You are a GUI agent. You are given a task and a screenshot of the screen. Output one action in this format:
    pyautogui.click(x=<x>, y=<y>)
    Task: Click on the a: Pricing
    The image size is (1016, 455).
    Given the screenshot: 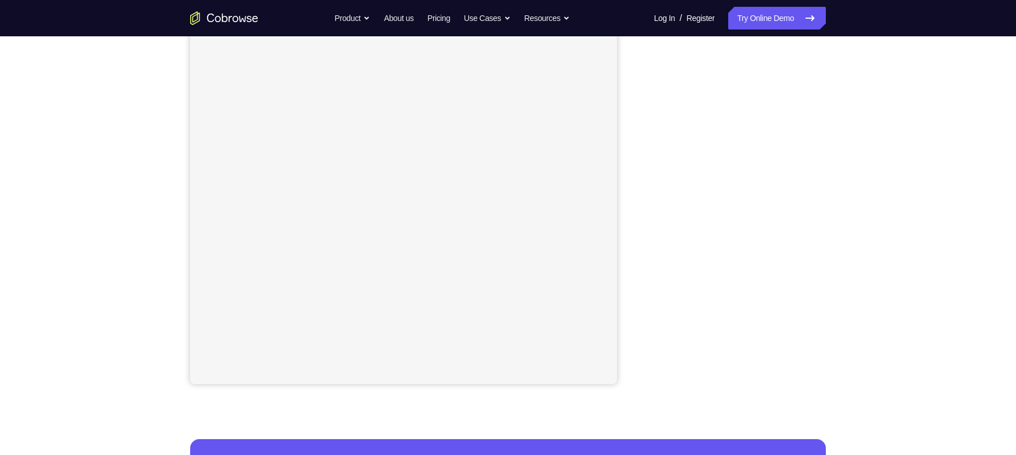 What is the action you would take?
    pyautogui.click(x=439, y=18)
    